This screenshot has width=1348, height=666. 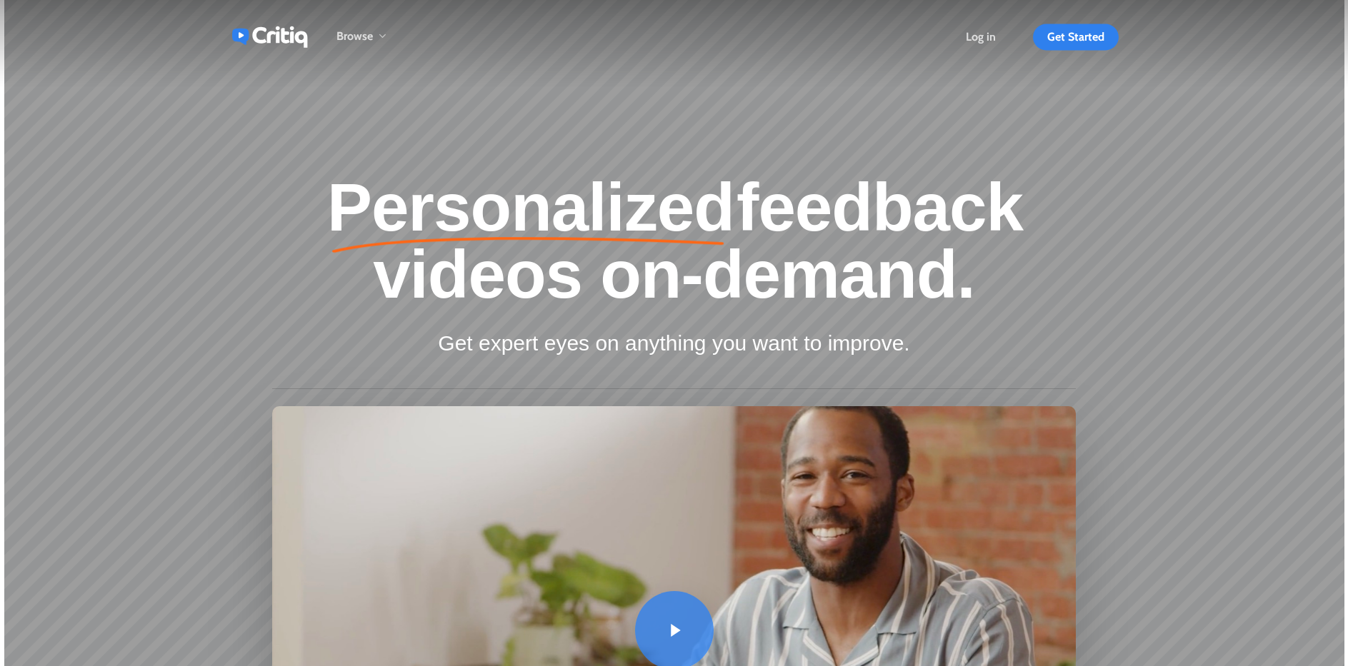 What do you see at coordinates (361, 36) in the screenshot?
I see `a: Browse` at bounding box center [361, 36].